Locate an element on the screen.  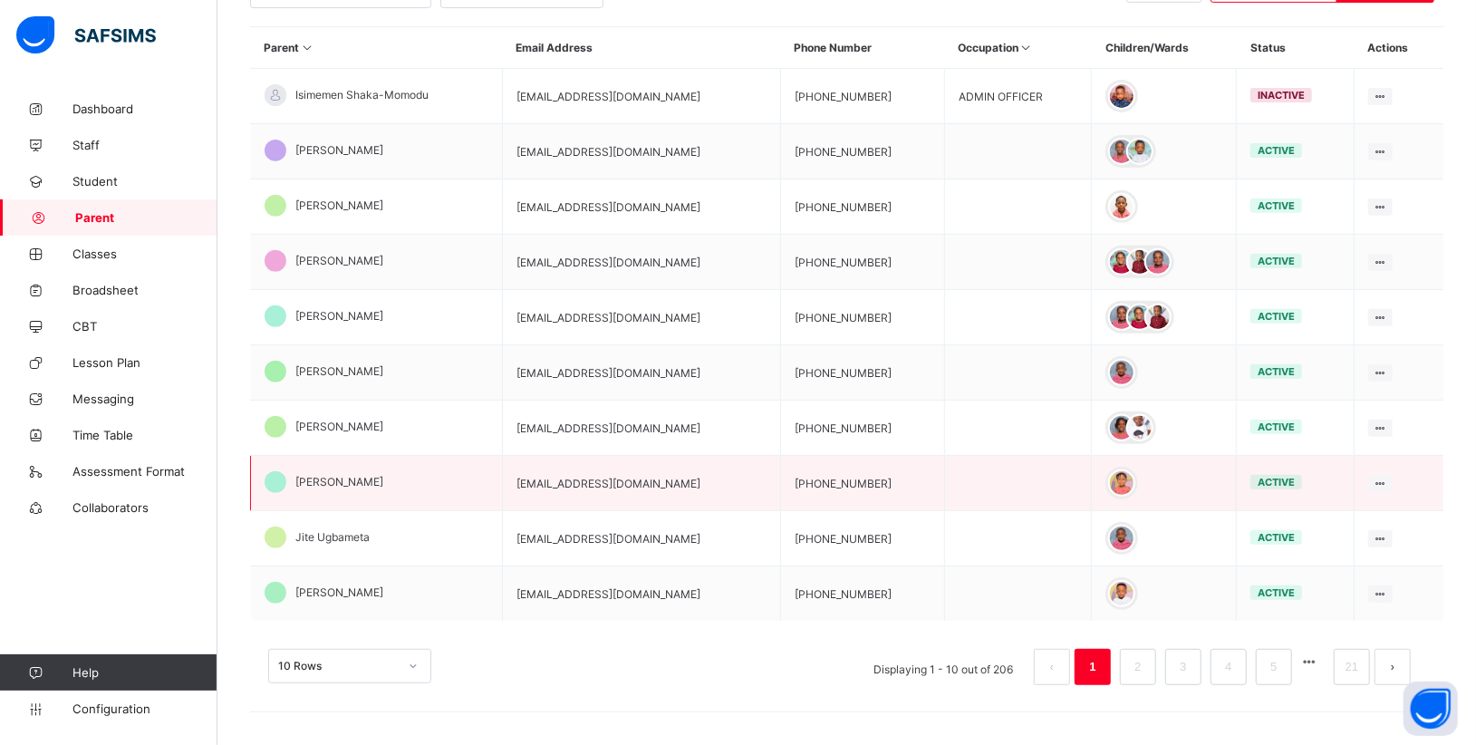
li: 4 is located at coordinates (1229, 667).